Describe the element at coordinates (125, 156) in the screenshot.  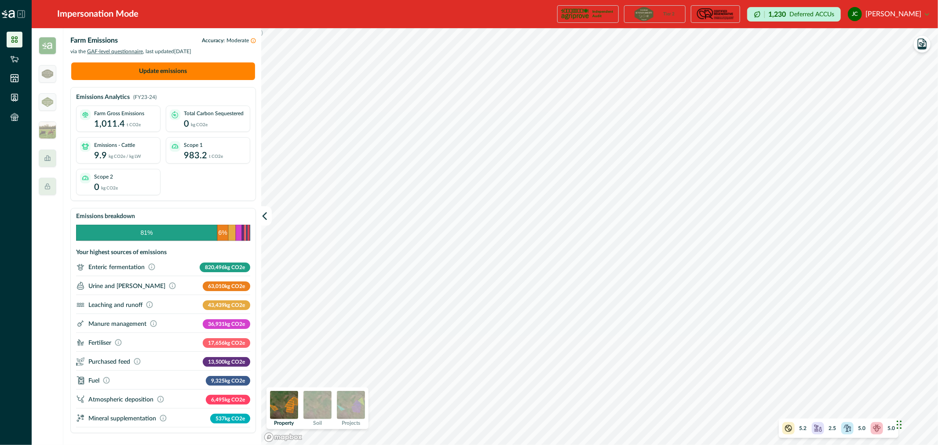
I see `p: kg CO2e / kg LW` at that location.